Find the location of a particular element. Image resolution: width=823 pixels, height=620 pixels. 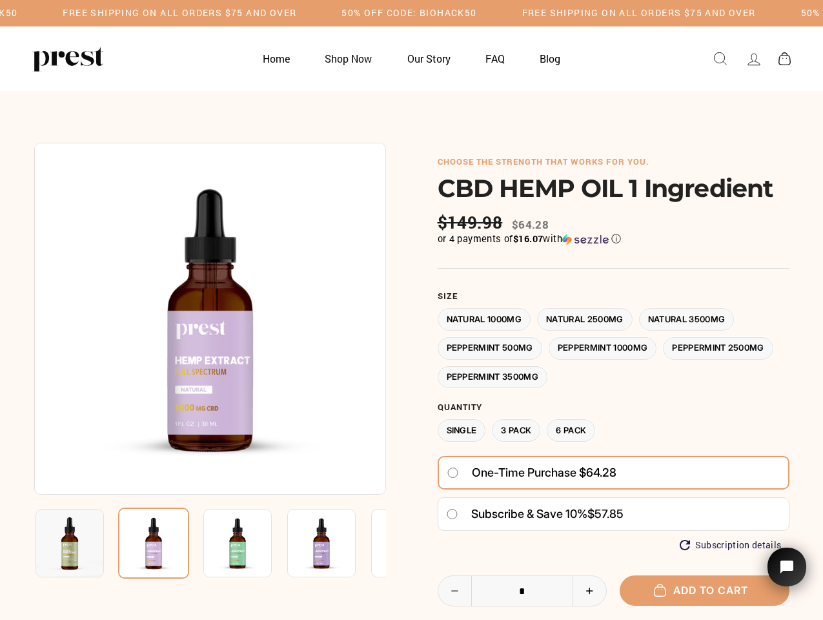

a: Blog is located at coordinates (550, 58).